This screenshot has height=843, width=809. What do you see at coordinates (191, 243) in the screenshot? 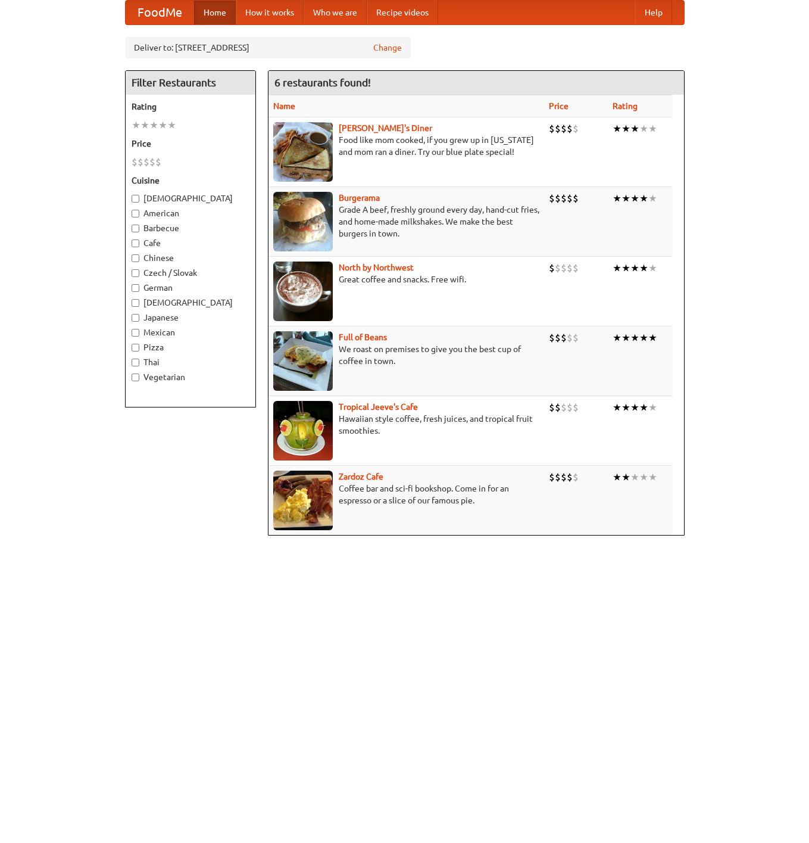
I see `label: Cafe` at bounding box center [191, 243].